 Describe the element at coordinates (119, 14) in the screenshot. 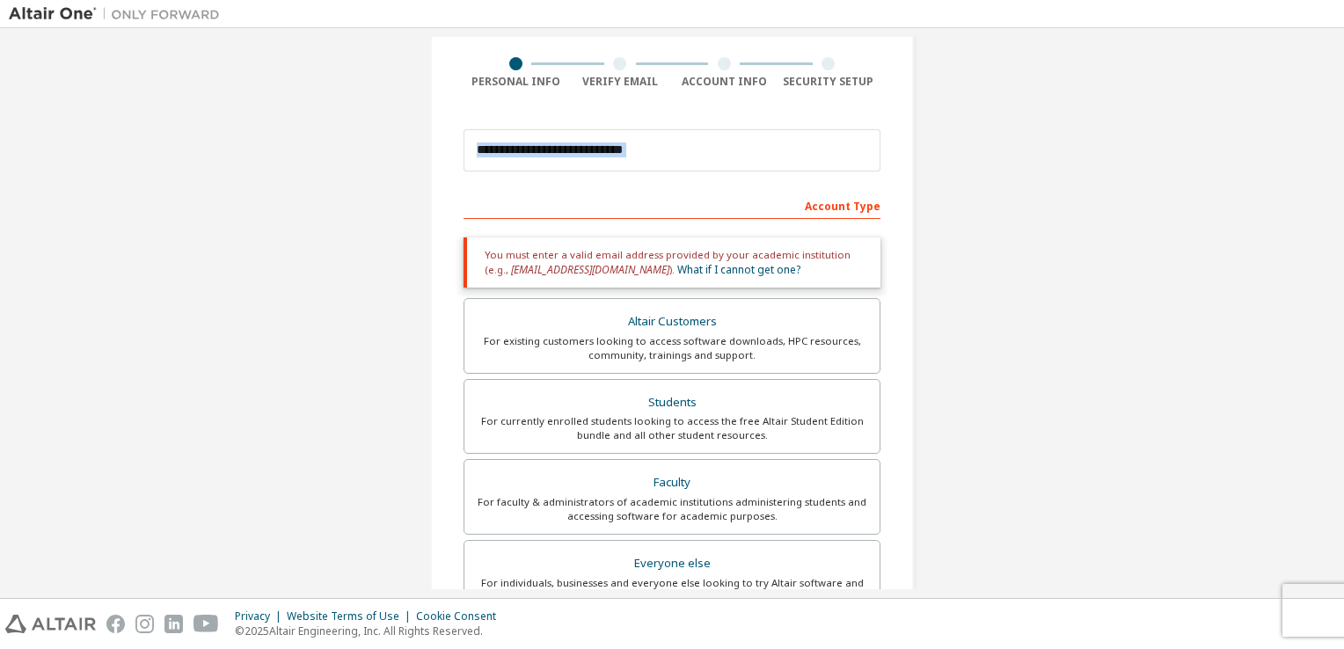

I see `img: Altair One` at that location.